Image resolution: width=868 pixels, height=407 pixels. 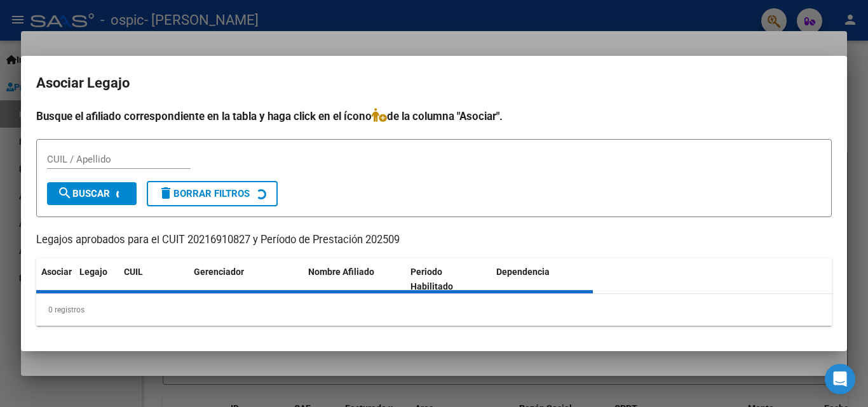 I want to click on h4: Busque el afiliado correspondiente en la tabla y haga click en el ícono de la columna "Asociar"., so click(x=434, y=116).